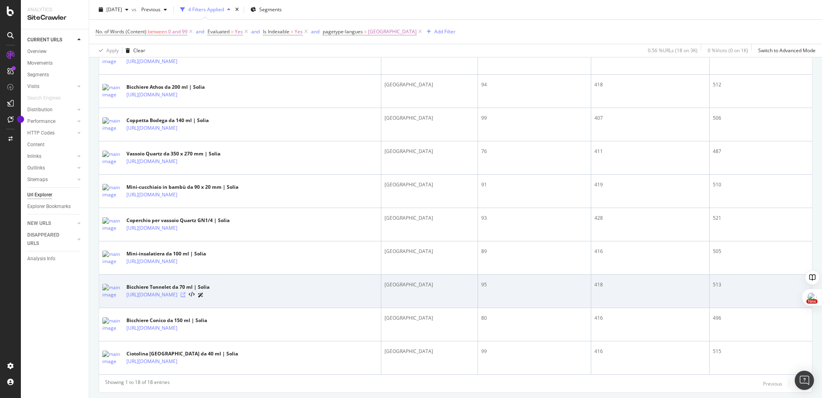 Image resolution: width=822 pixels, height=398 pixels. What do you see at coordinates (266, 10) in the screenshot?
I see `button: Segments` at bounding box center [266, 10].